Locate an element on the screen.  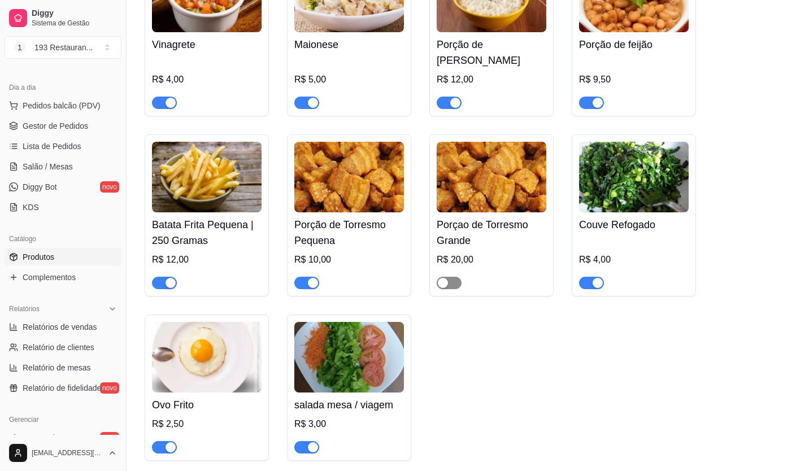
div: R$ 10,00 is located at coordinates (349, 260).